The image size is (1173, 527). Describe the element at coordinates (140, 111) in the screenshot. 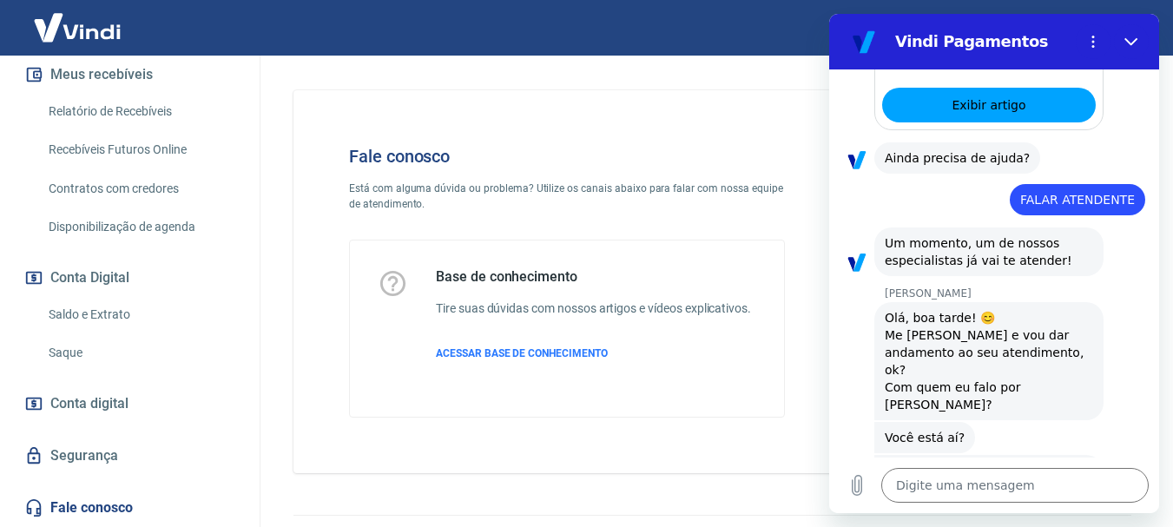

I see `a: Relatório de Recebíveis` at that location.